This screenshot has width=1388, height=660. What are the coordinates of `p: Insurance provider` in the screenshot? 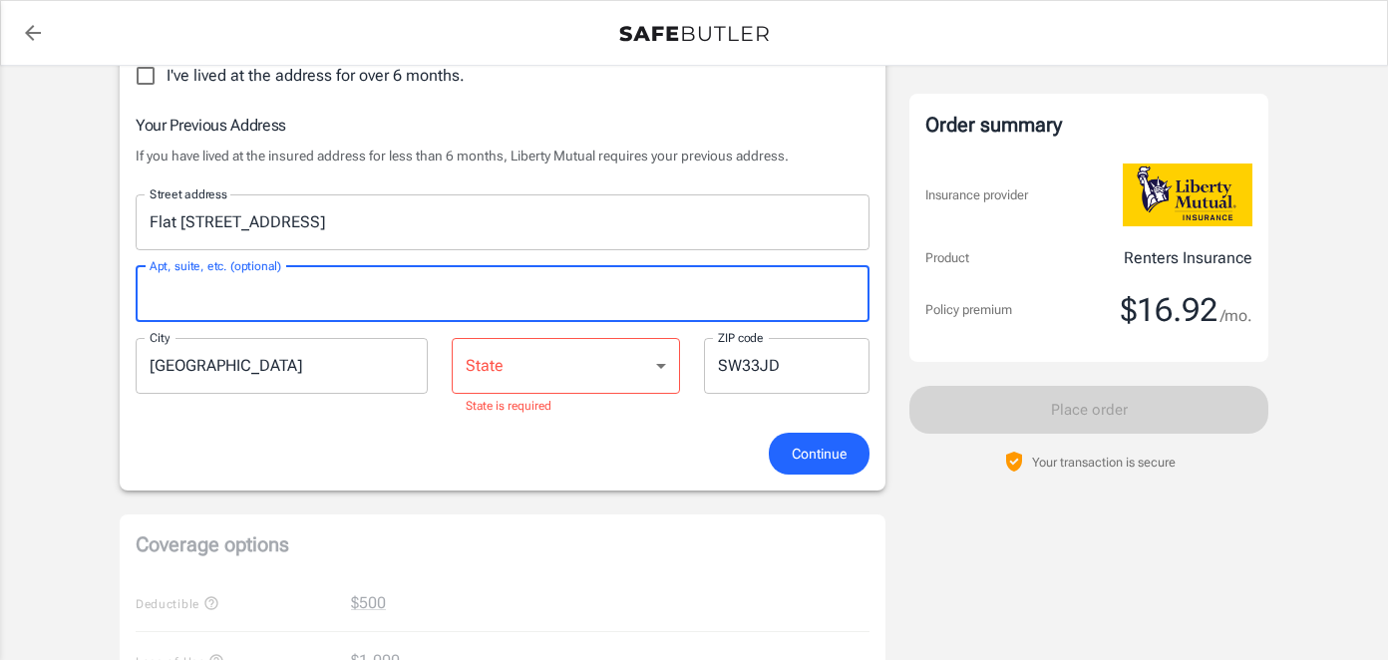 It's located at (976, 195).